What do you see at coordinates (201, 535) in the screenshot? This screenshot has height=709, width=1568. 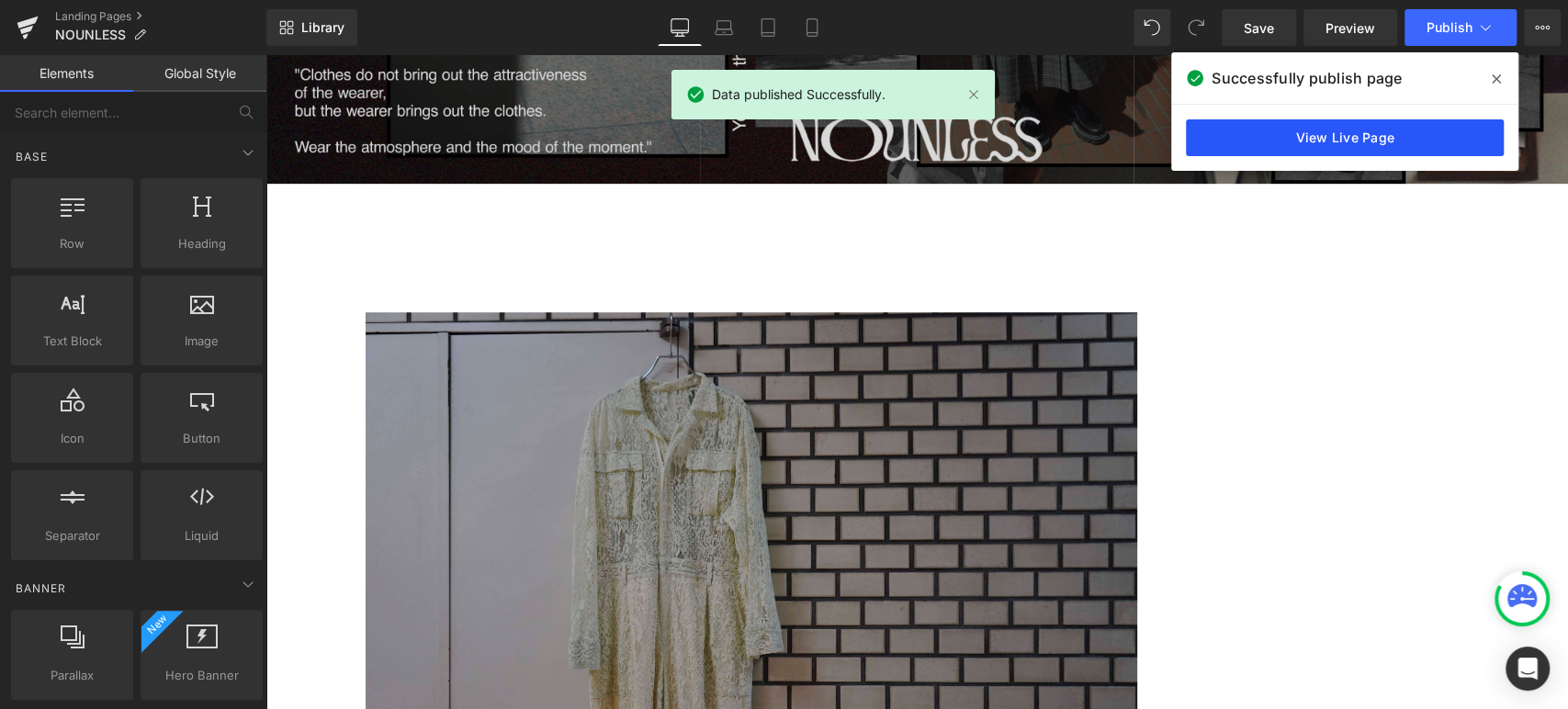 I see `span: Liquid` at bounding box center [201, 535].